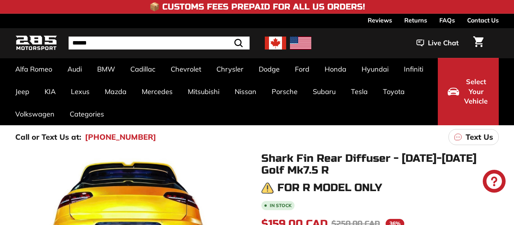  Describe the element at coordinates (115, 91) in the screenshot. I see `a: Mazda` at that location.